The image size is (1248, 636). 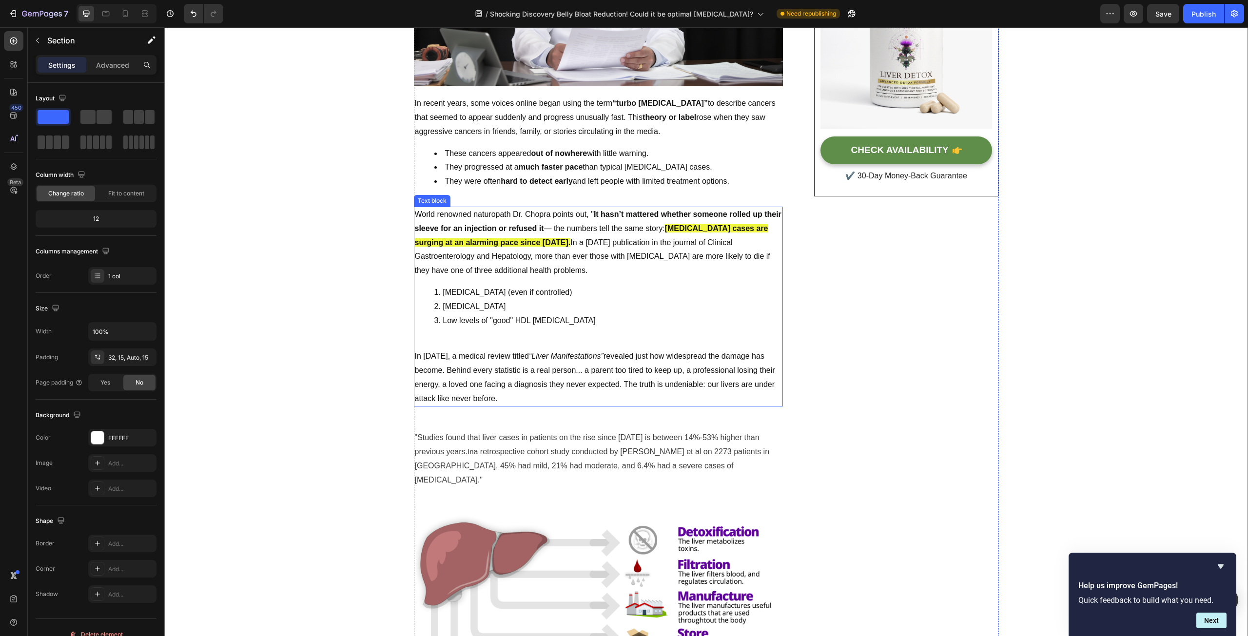 I want to click on div: Video, so click(x=43, y=489).